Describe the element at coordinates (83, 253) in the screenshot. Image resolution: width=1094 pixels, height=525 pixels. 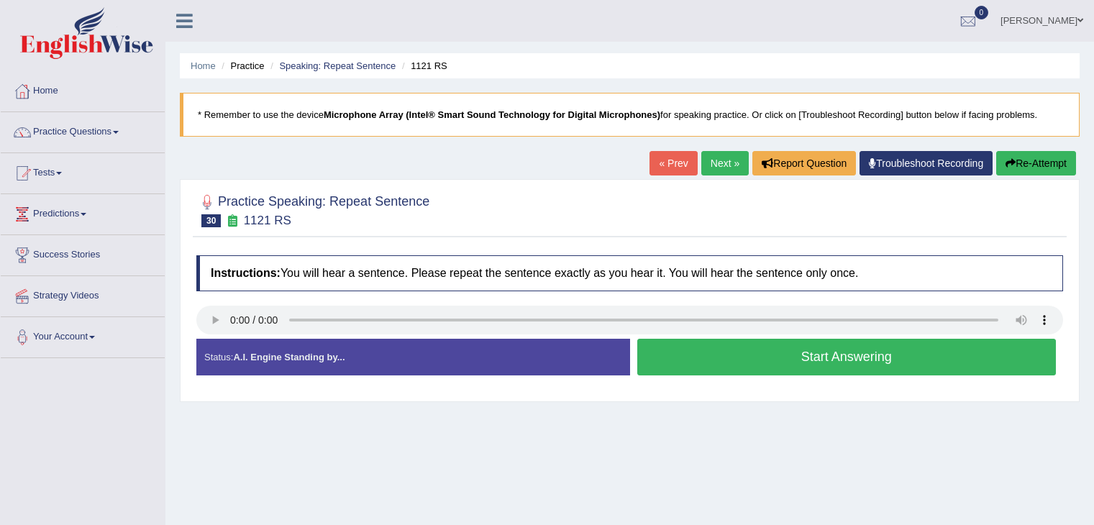
I see `a: Success Stories` at that location.